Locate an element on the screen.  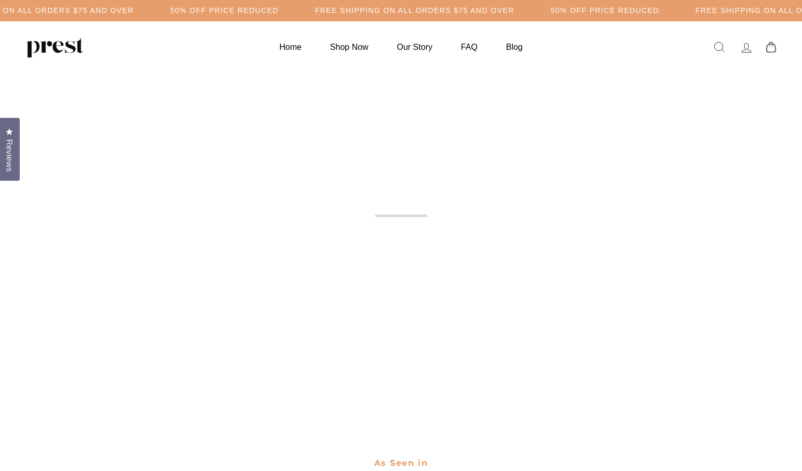
a: Our Story is located at coordinates (415, 47).